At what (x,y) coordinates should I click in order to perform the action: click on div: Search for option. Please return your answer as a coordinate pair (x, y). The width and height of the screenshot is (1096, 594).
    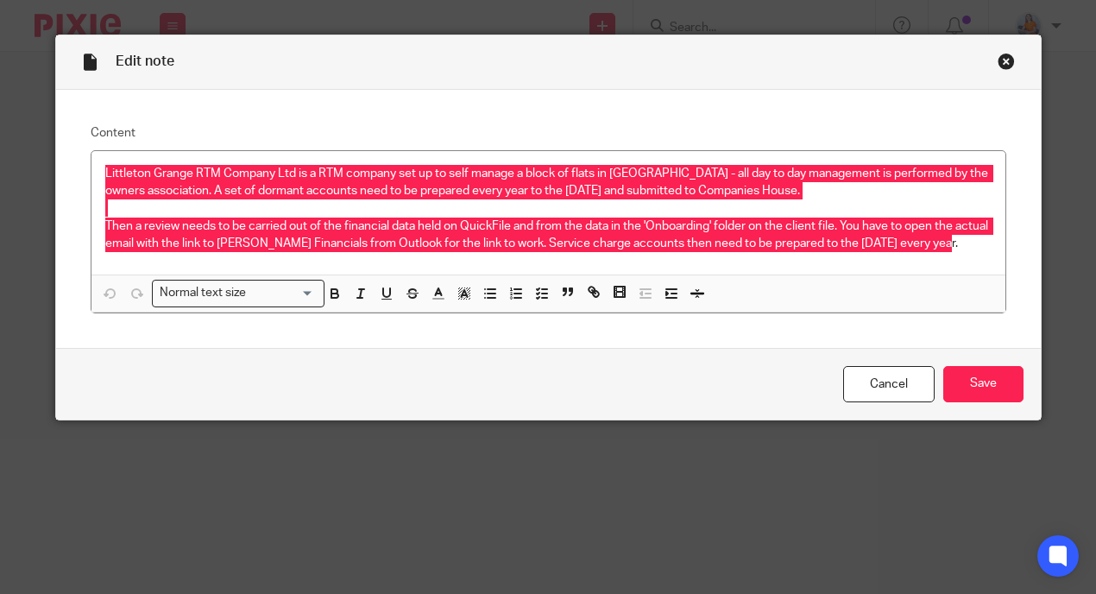
    Looking at the image, I should click on (238, 293).